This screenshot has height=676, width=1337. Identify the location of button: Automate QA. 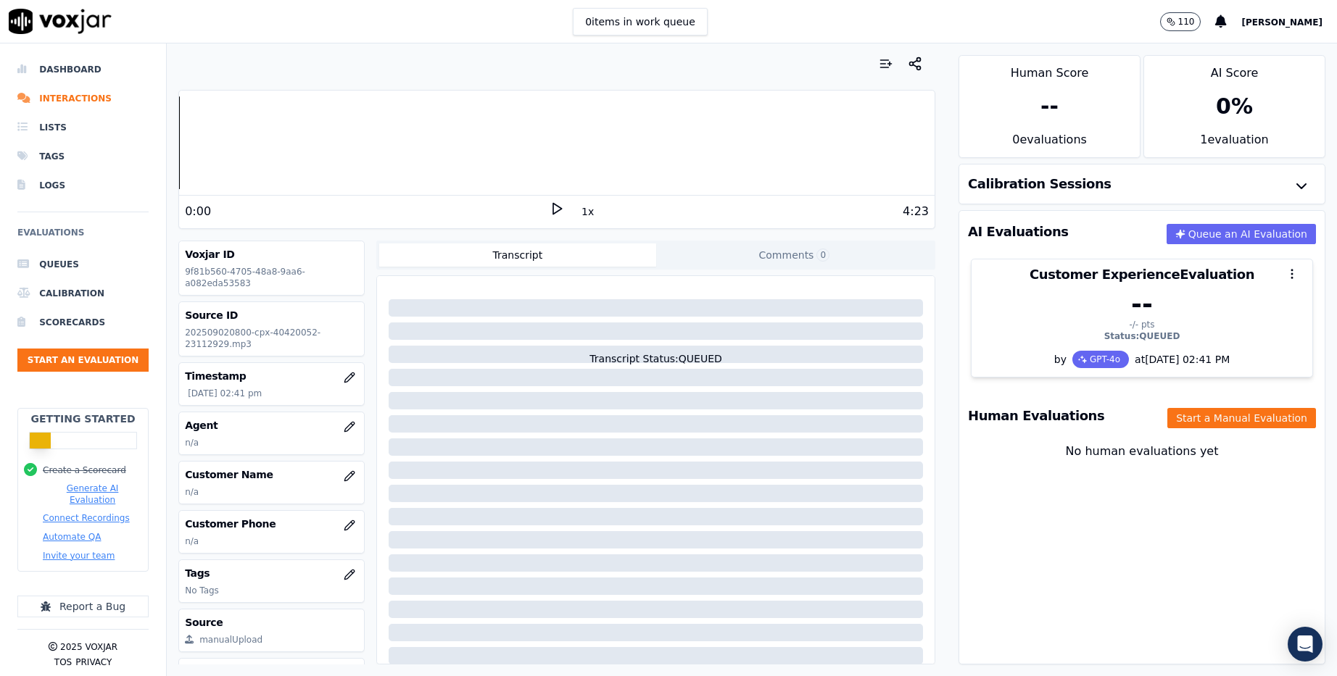
(72, 537).